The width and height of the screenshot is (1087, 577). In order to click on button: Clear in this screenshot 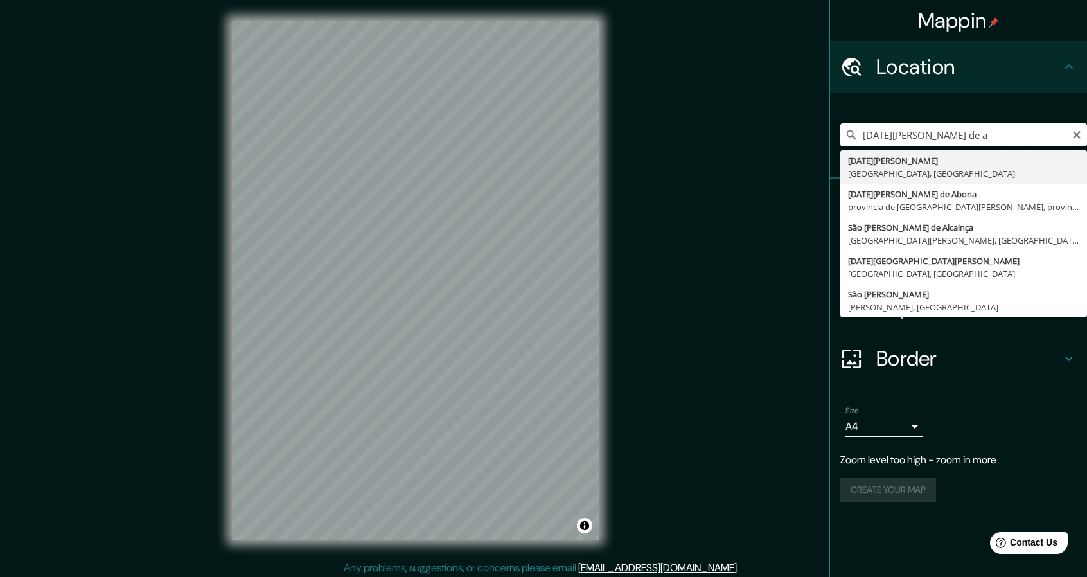, I will do `click(1077, 134)`.